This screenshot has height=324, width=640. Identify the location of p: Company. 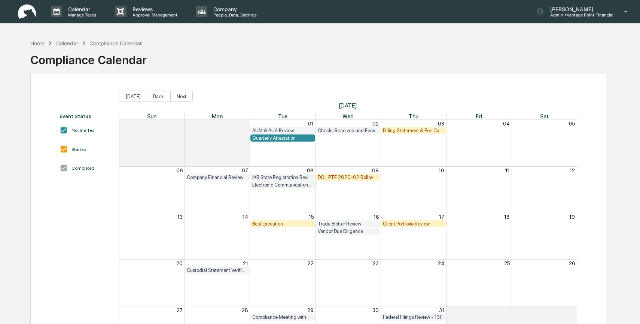
(234, 9).